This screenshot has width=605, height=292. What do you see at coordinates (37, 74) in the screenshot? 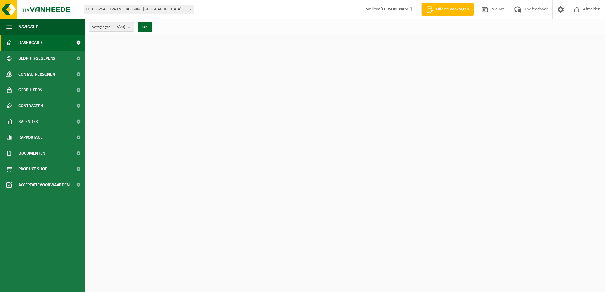
I see `span: Contactpersonen` at bounding box center [37, 74].